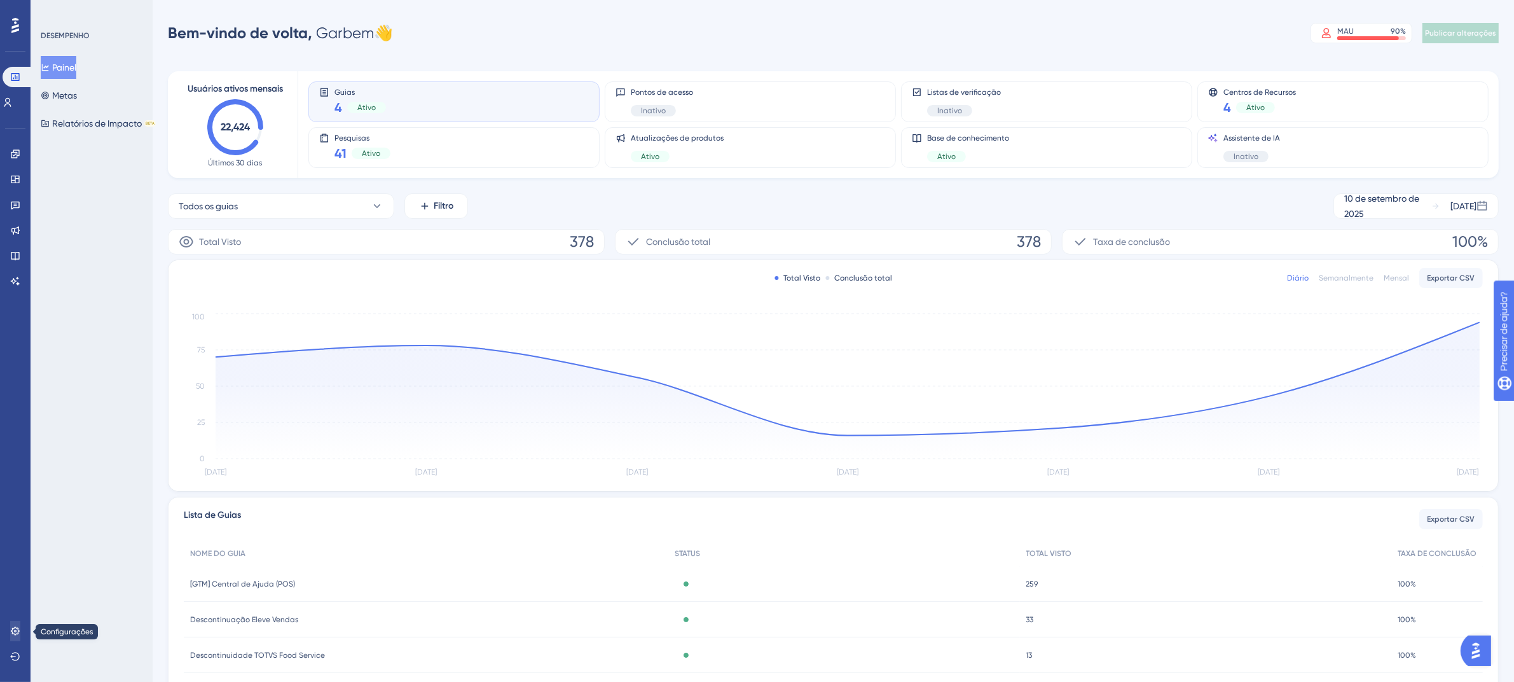  I want to click on tspan: 50, so click(200, 386).